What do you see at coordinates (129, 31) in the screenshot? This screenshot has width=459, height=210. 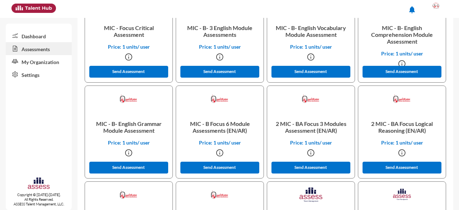 I see `p: MIC - Focus Critical Assessment` at bounding box center [129, 31].